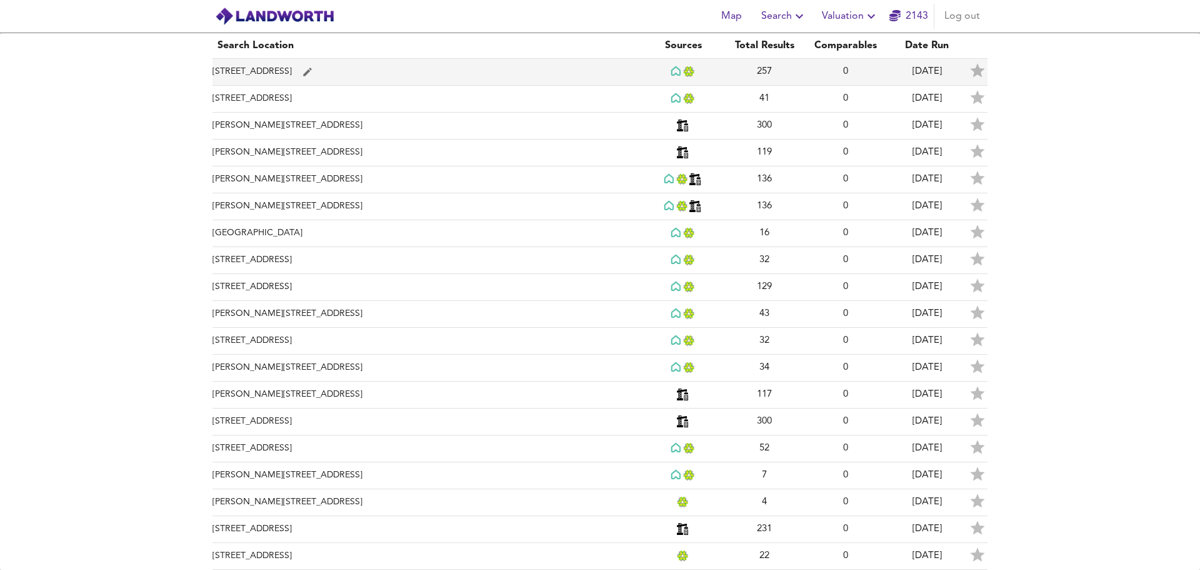  I want to click on td: 129, so click(765, 287).